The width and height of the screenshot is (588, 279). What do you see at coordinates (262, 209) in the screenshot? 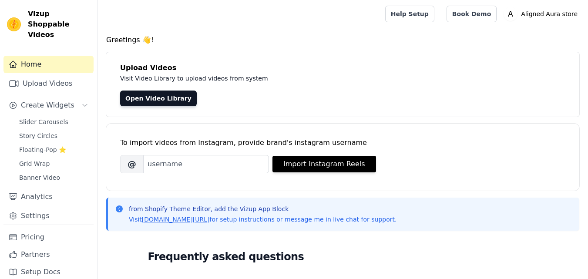
I see `p: from Shopify Theme Editor, add the Vizup App Block` at bounding box center [262, 209].